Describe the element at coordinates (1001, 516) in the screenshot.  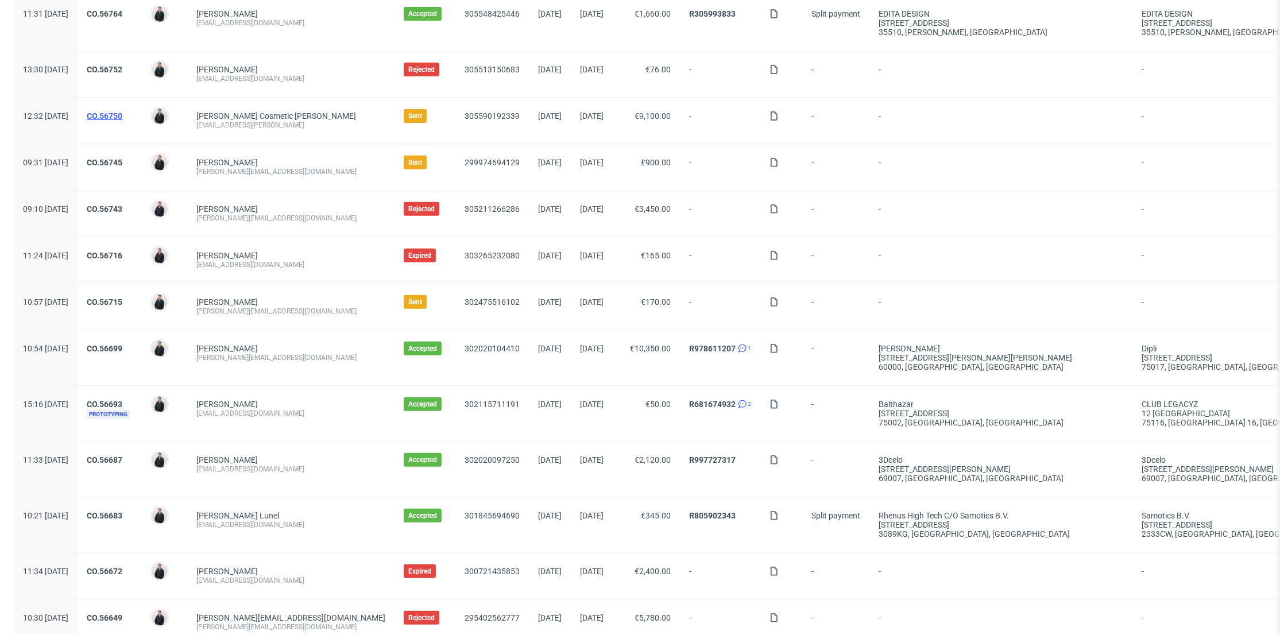
I see `div: Rhenus High Tech c/o Samotics B.V.` at that location.